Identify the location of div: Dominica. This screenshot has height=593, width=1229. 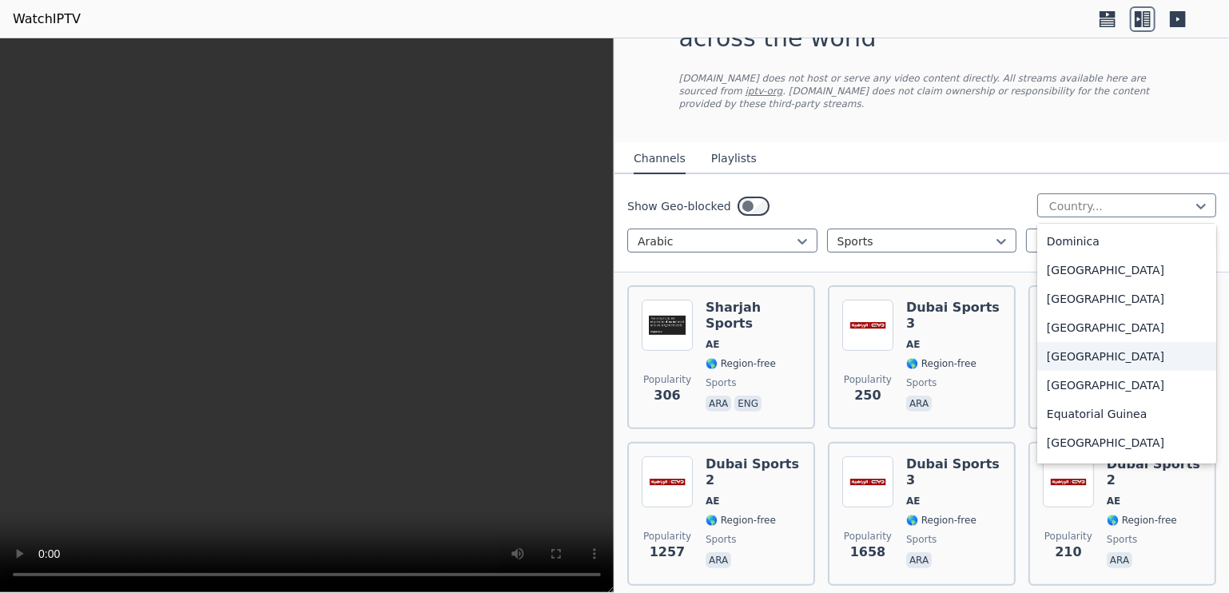
(1126, 241).